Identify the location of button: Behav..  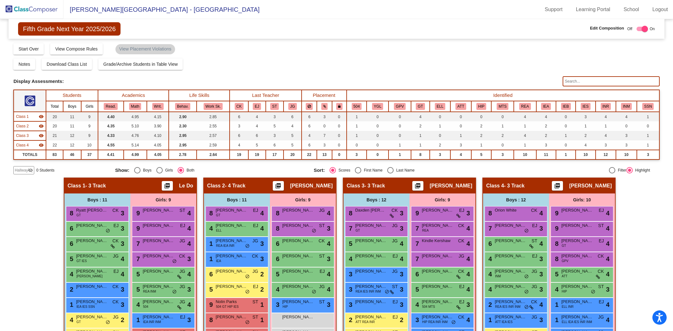
(183, 106).